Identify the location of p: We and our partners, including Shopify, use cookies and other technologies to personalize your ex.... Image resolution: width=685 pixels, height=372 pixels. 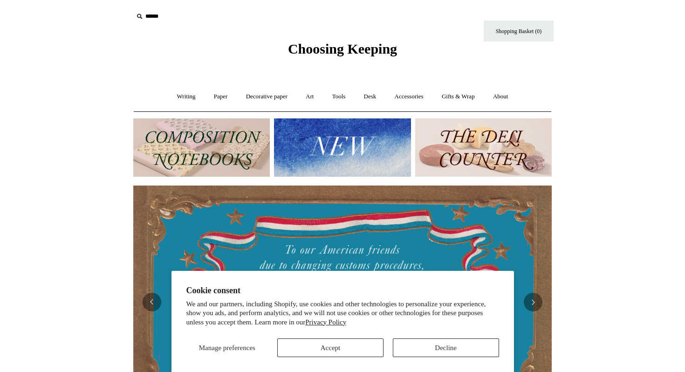
(342, 313).